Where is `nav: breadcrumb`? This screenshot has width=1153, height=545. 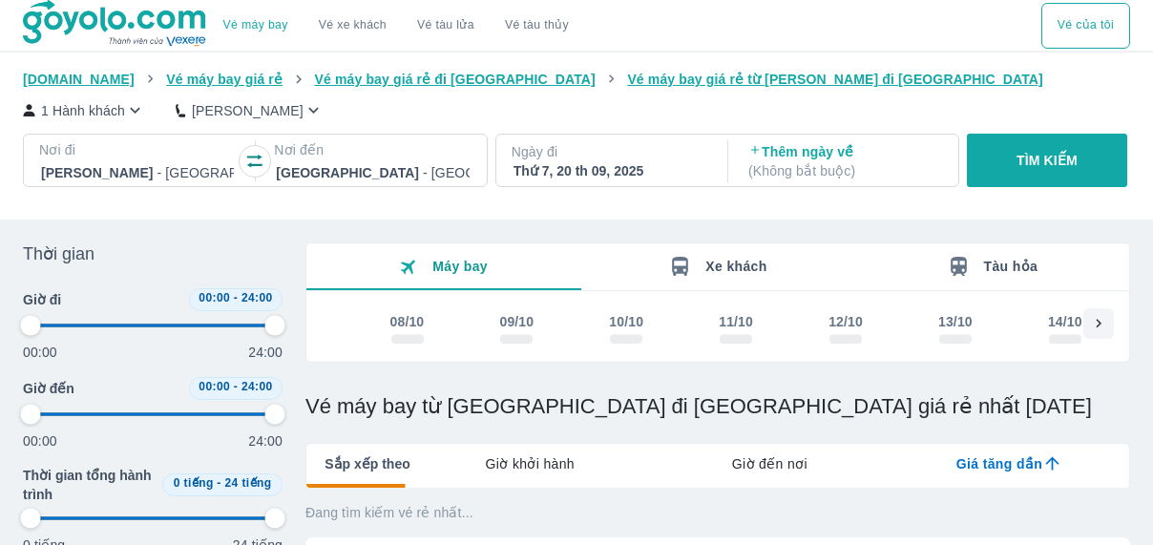 nav: breadcrumb is located at coordinates (577, 79).